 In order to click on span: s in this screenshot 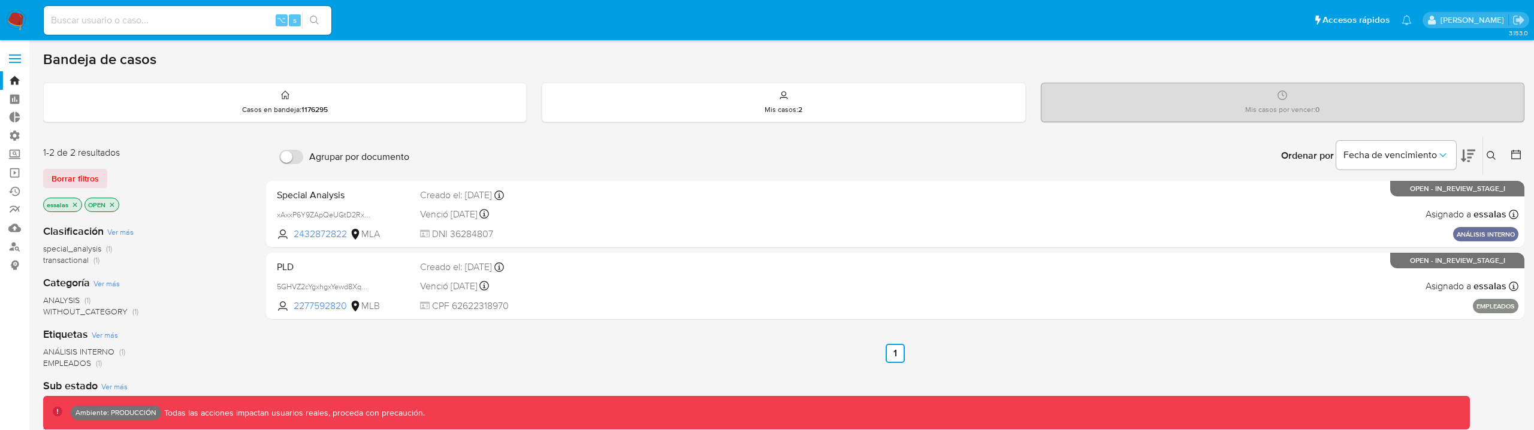, I will do `click(295, 20)`.